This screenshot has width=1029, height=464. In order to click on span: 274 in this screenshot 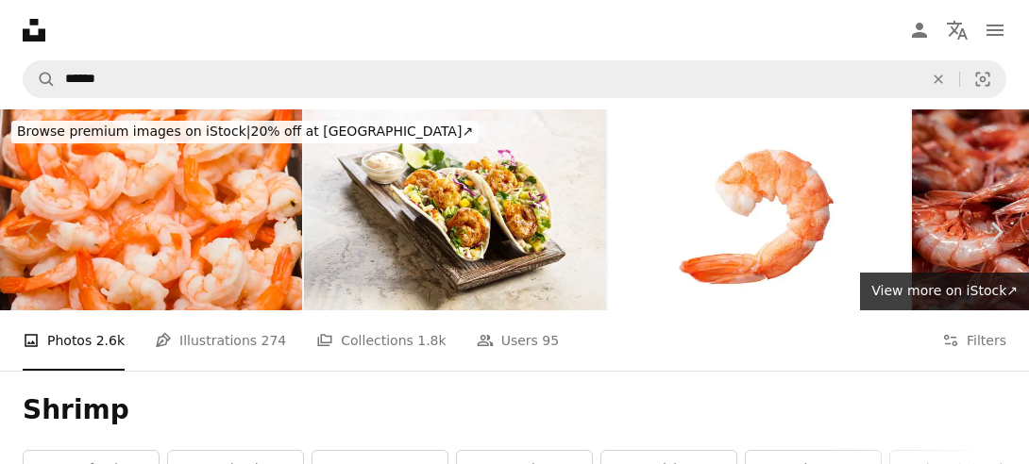, I will do `click(274, 341)`.